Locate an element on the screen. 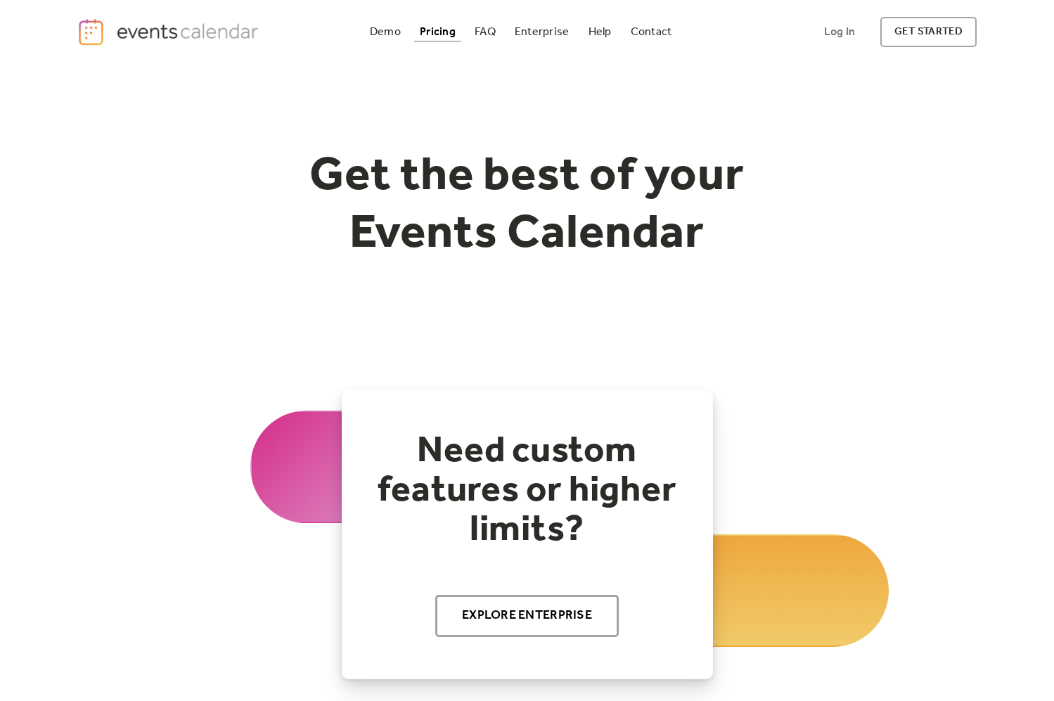 Image resolution: width=1054 pixels, height=701 pixels. a: get started is located at coordinates (928, 32).